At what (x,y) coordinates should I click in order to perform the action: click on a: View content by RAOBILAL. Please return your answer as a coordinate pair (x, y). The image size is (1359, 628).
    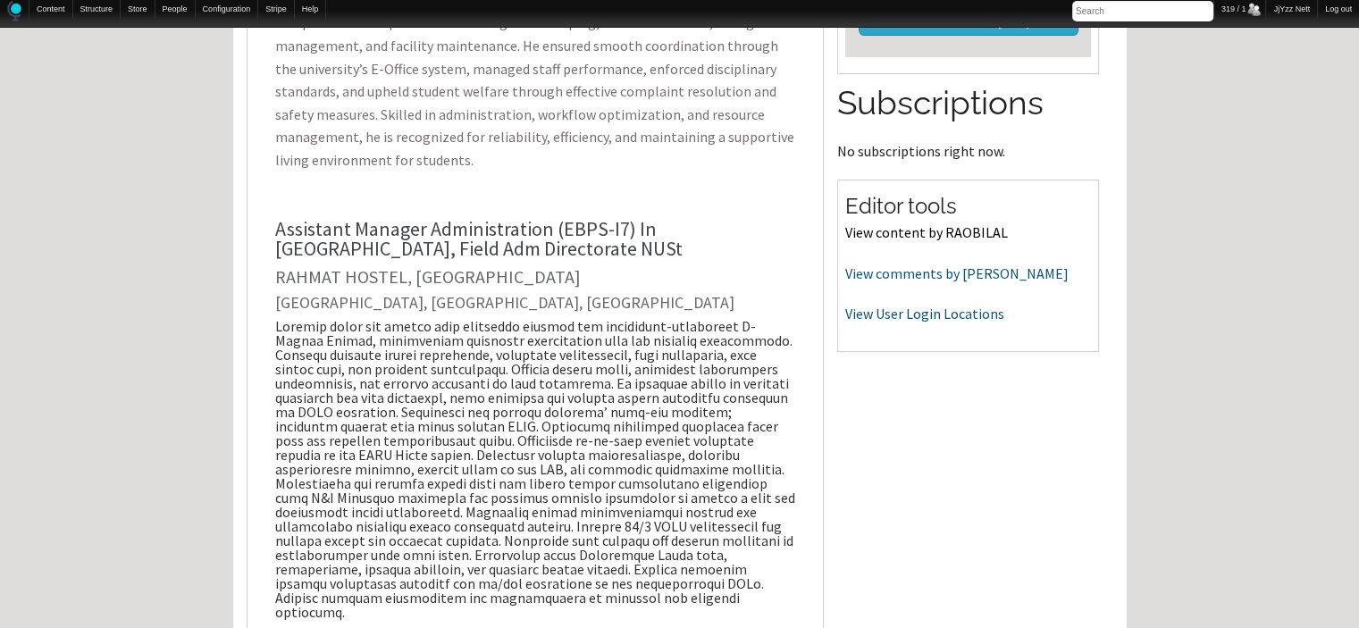
    Looking at the image, I should click on (927, 232).